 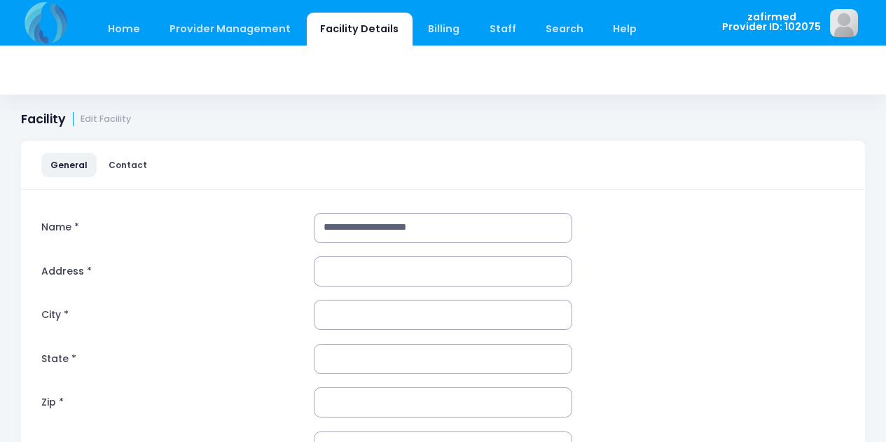 What do you see at coordinates (230, 29) in the screenshot?
I see `a: Provider Management` at bounding box center [230, 29].